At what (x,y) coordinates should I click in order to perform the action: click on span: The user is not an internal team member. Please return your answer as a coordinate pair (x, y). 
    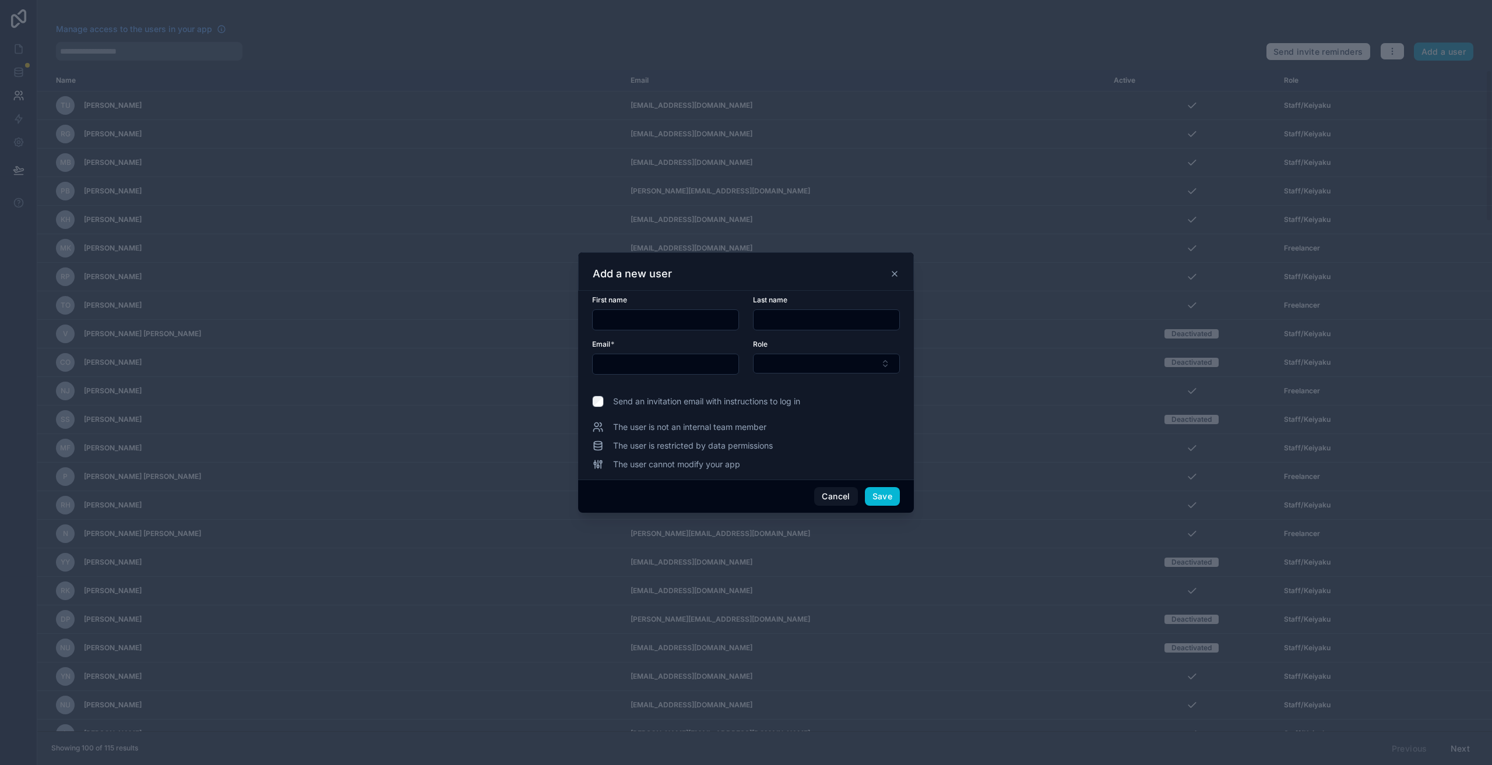
    Looking at the image, I should click on (689, 427).